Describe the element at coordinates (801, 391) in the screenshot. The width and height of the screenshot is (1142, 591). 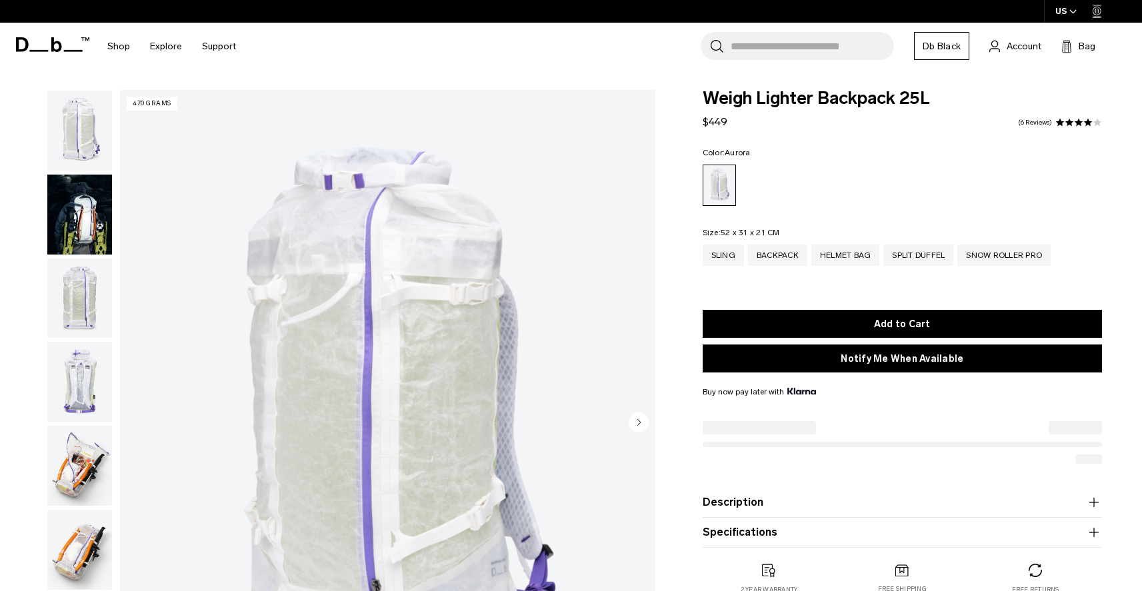
I see `img: {"height" => 20, "alt" => "Klarna"}` at that location.